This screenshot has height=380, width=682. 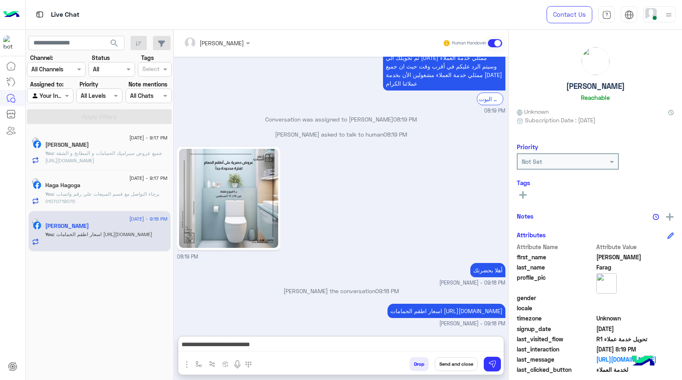 I want to click on h6: Notes, so click(x=525, y=216).